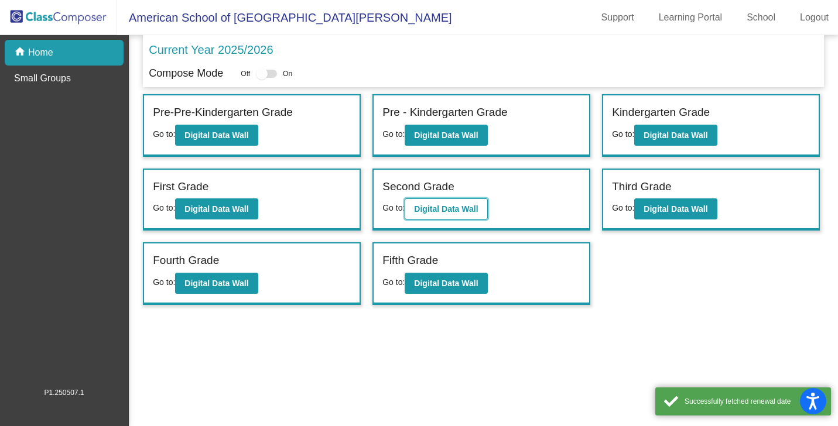 Image resolution: width=838 pixels, height=426 pixels. Describe the element at coordinates (410, 260) in the screenshot. I see `label: Fifth Grade` at that location.